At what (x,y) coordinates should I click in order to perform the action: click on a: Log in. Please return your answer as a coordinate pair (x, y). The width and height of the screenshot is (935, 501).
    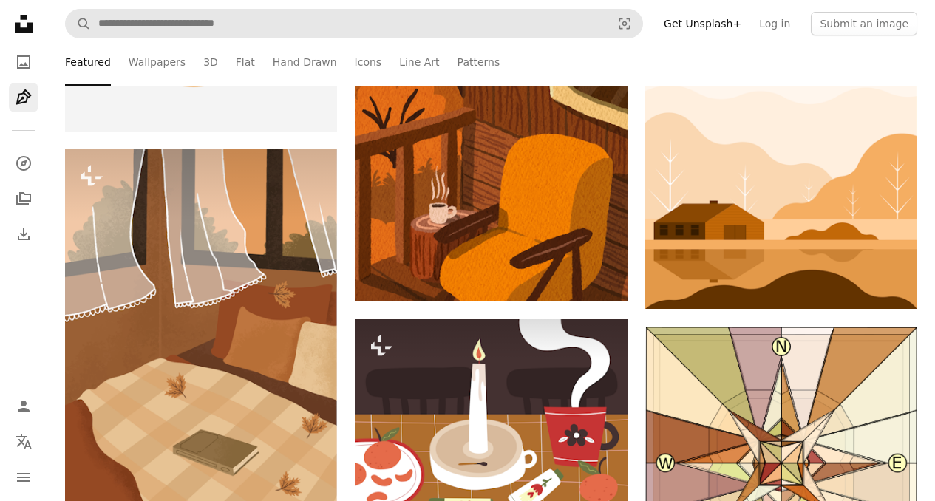
    Looking at the image, I should click on (775, 24).